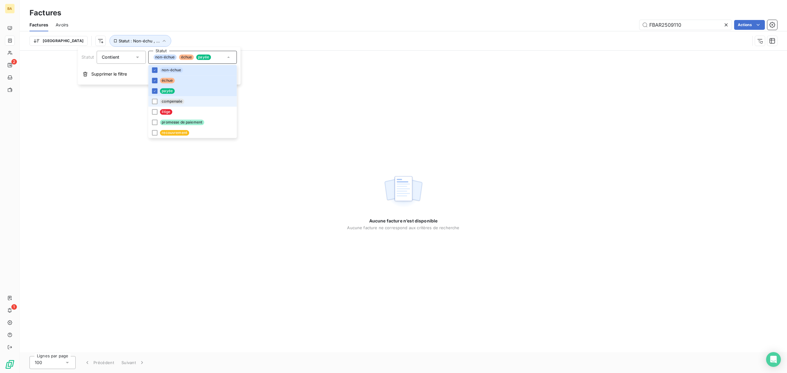  I want to click on span: Factures, so click(39, 25).